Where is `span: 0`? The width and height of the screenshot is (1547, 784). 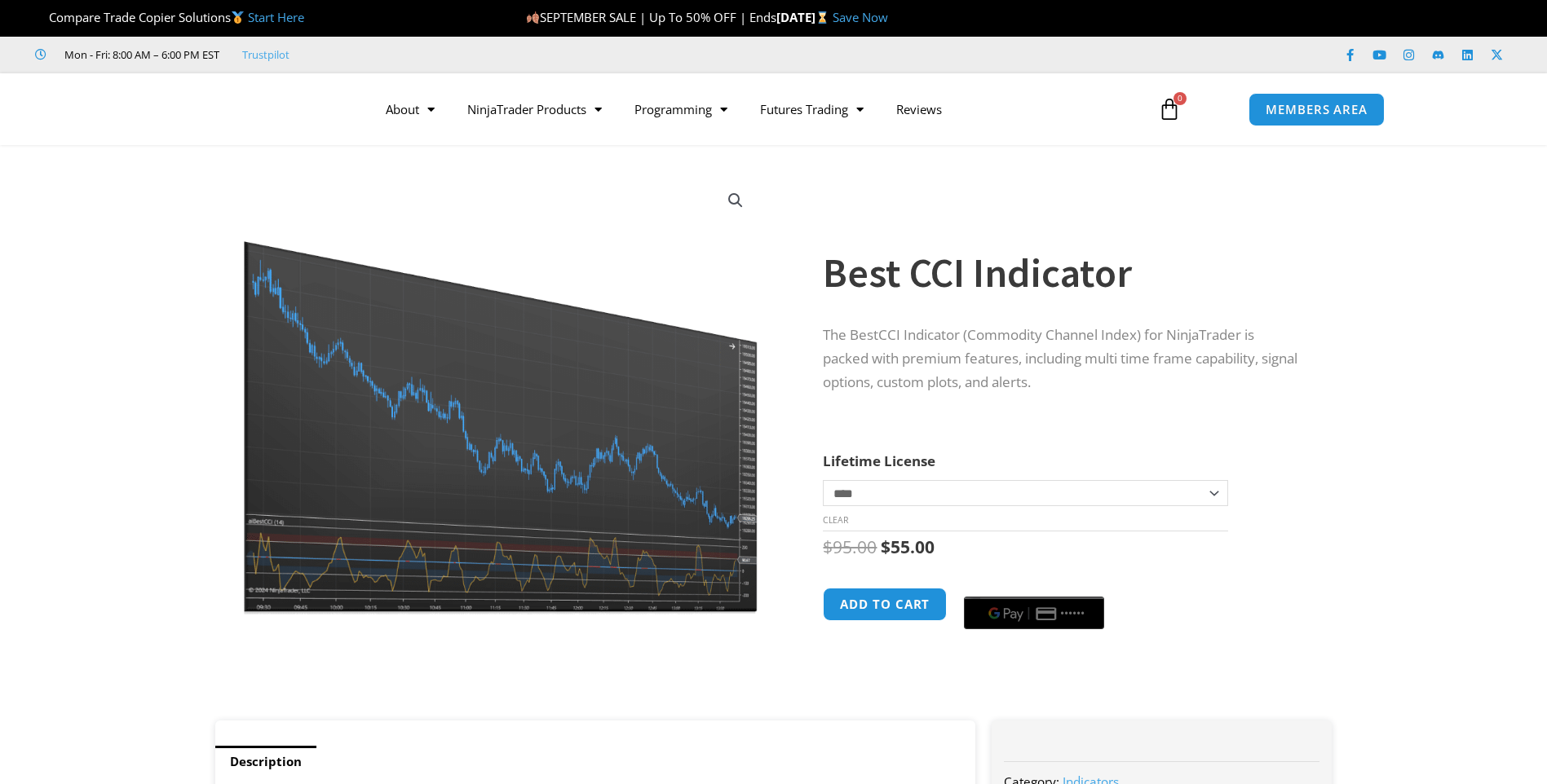
span: 0 is located at coordinates (1180, 99).